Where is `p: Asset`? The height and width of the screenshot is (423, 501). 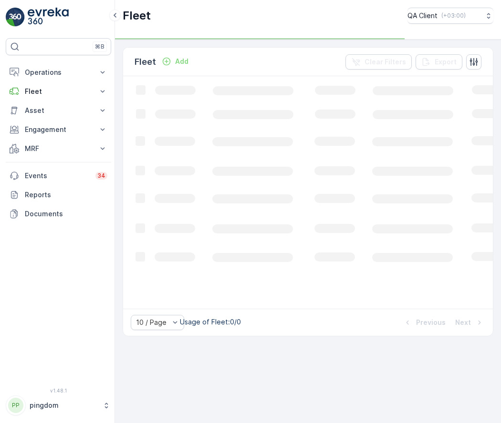
p: Asset is located at coordinates (58, 111).